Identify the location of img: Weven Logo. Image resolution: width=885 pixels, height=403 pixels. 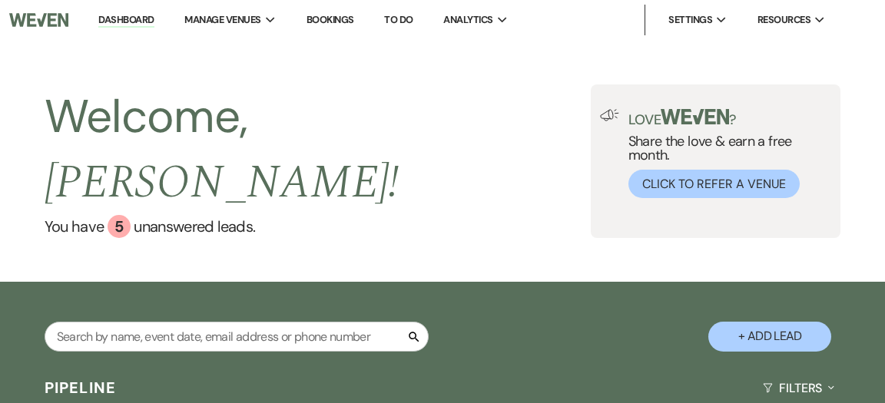
(38, 20).